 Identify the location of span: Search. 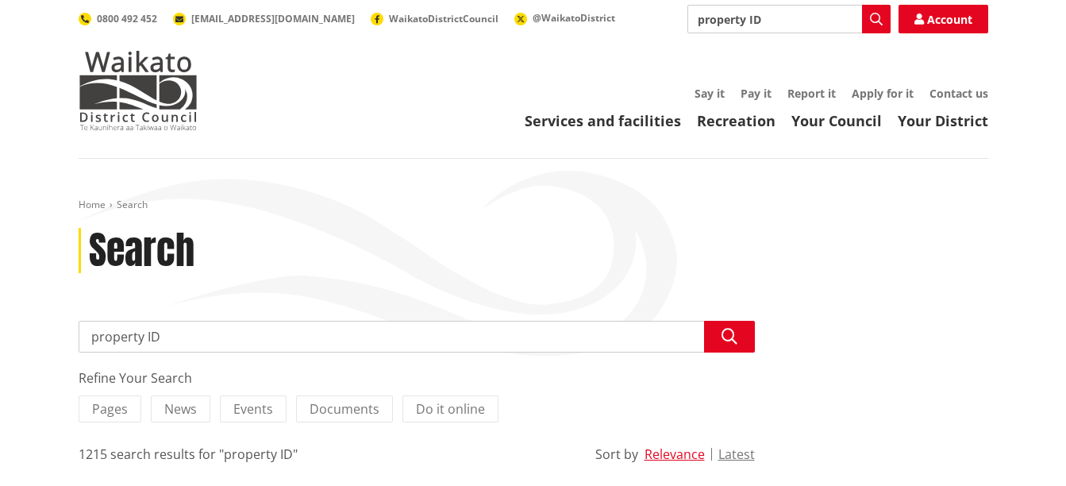
(132, 204).